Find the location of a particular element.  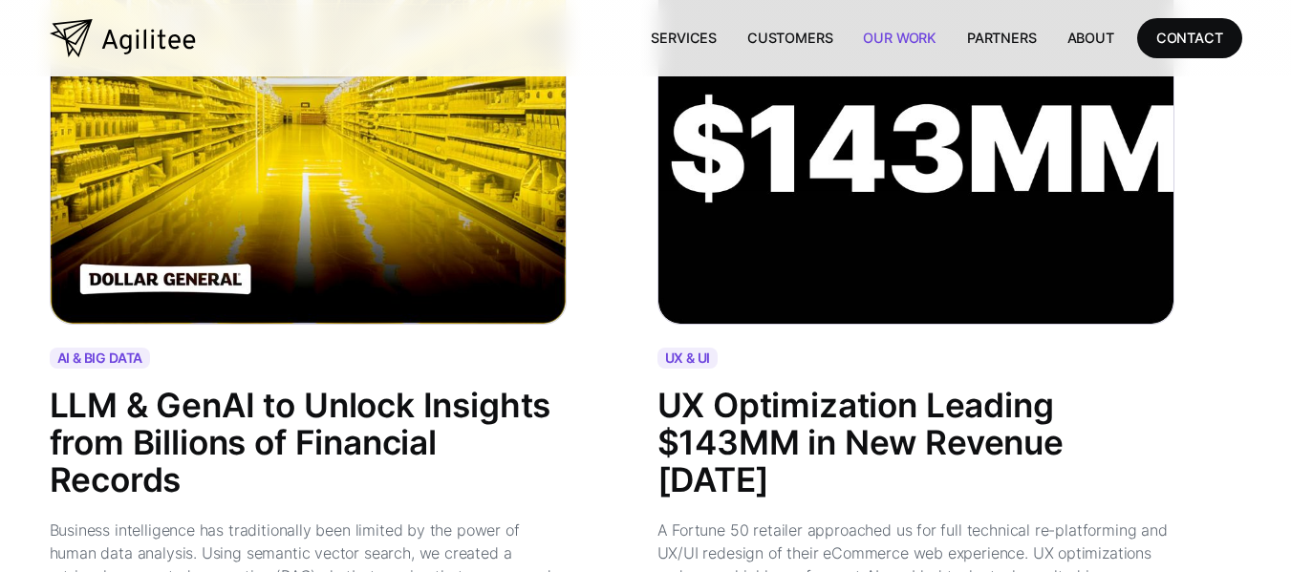

a: Services is located at coordinates (683, 37).